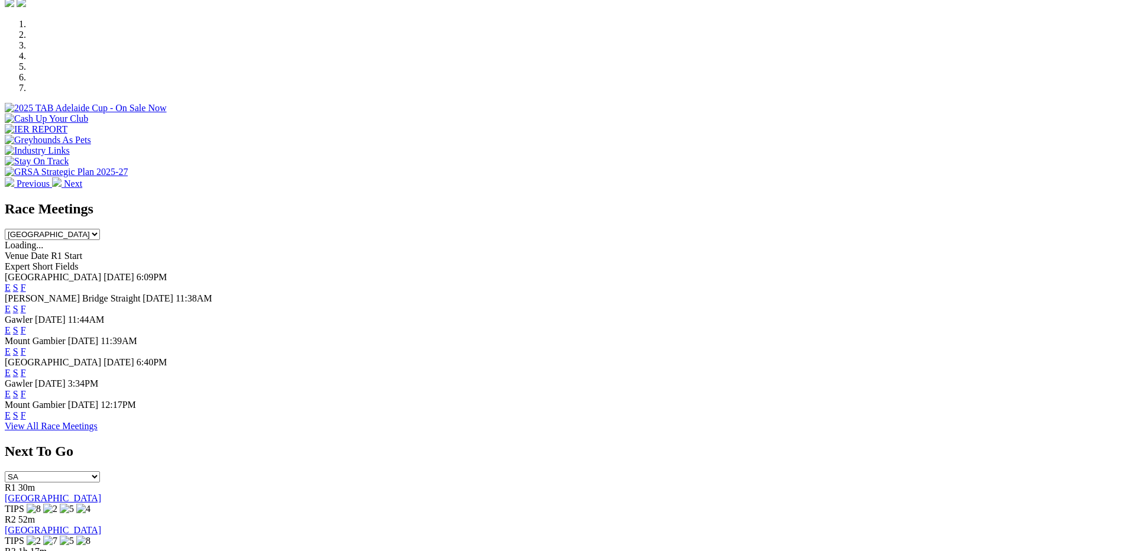 Image resolution: width=1122 pixels, height=551 pixels. Describe the element at coordinates (48, 140) in the screenshot. I see `img: Greyhounds As Pets` at that location.